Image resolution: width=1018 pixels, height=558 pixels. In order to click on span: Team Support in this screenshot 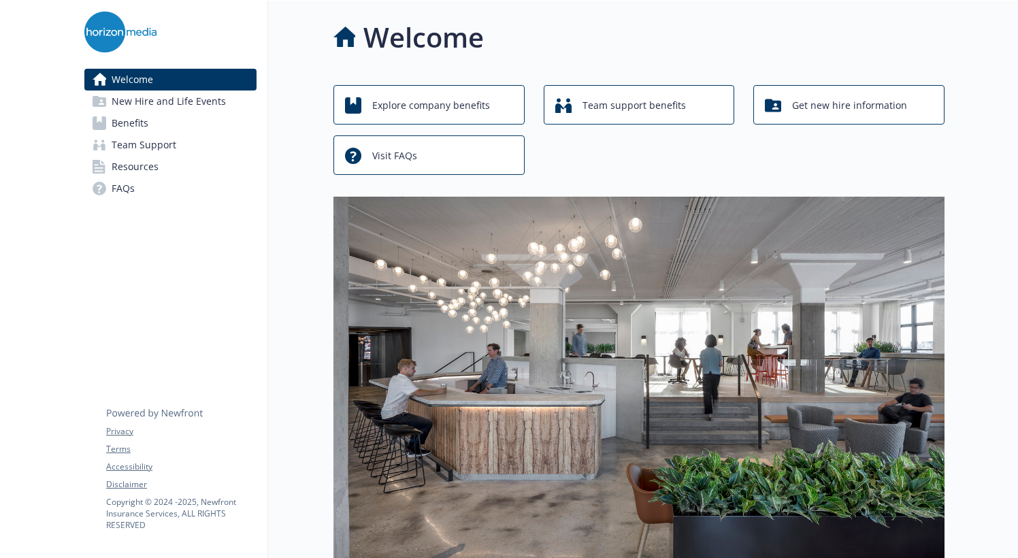, I will do `click(144, 145)`.